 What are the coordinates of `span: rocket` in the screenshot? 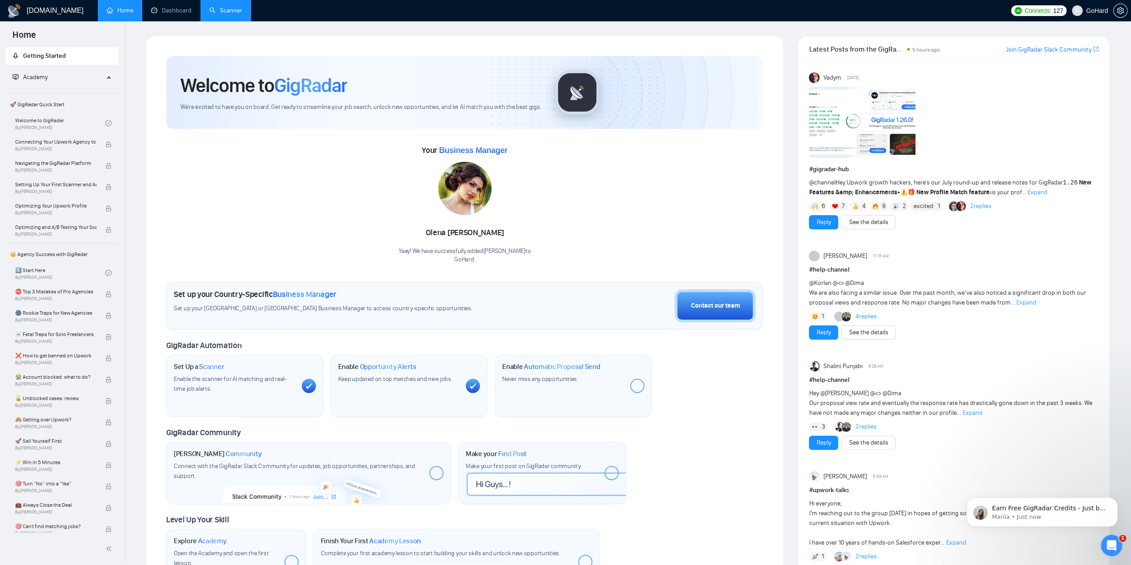 It's located at (16, 56).